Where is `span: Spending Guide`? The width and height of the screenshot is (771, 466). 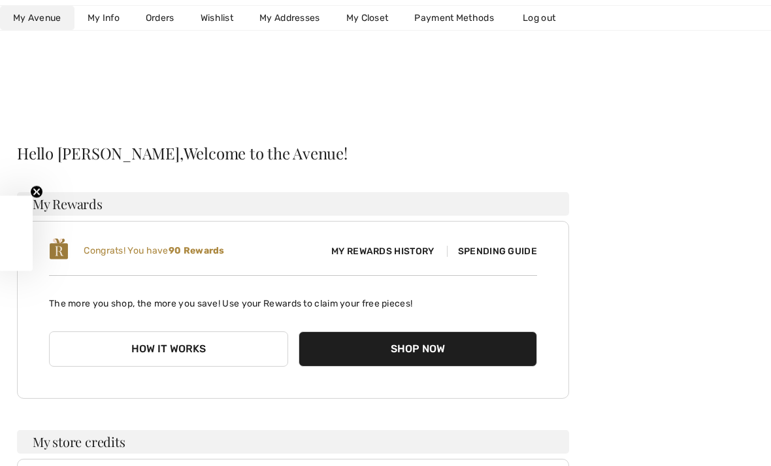
span: Spending Guide is located at coordinates (492, 251).